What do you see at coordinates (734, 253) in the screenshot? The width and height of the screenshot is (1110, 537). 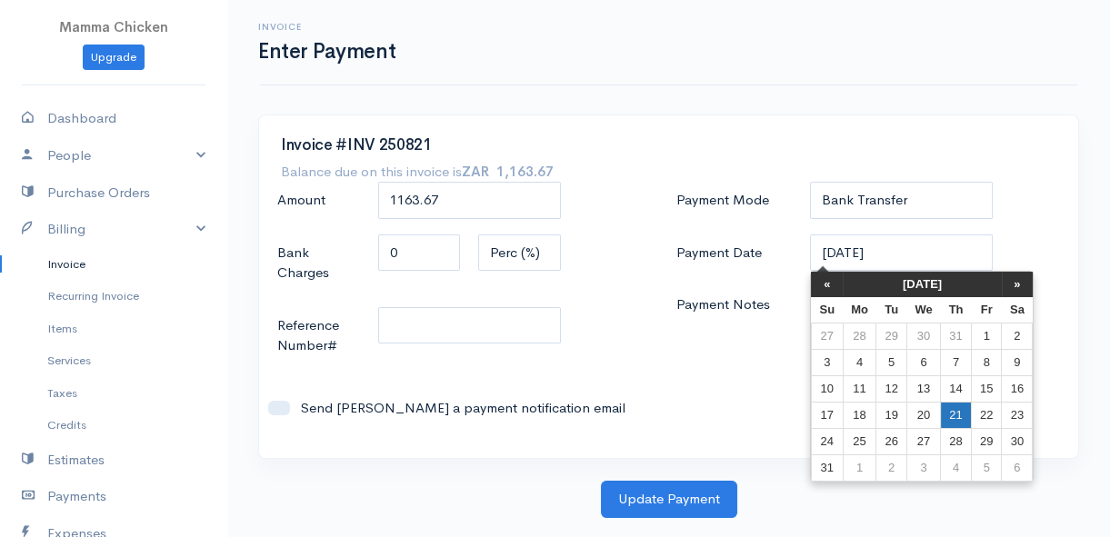 I see `label: Payment Date` at bounding box center [734, 253].